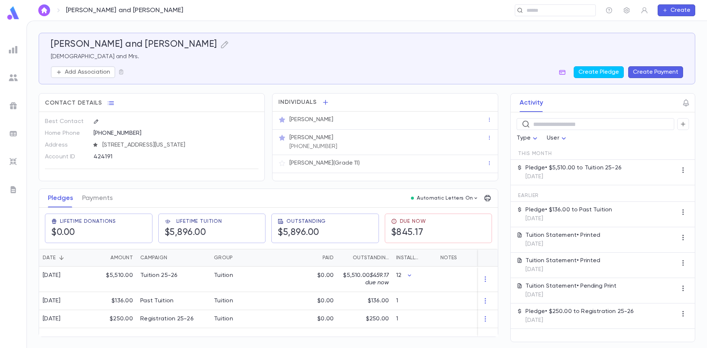  What do you see at coordinates (158, 157) in the screenshot?
I see `div: 424191` at bounding box center [158, 157].